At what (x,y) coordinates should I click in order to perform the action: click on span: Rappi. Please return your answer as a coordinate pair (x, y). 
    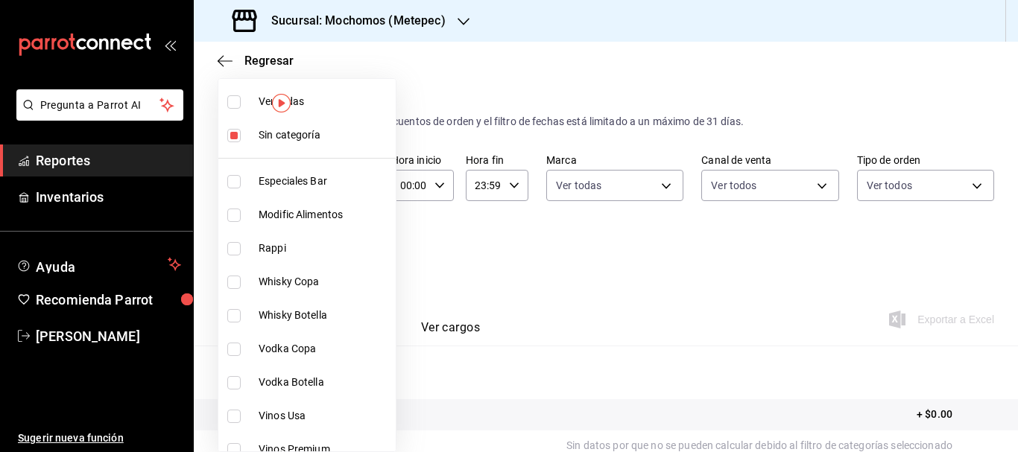
    Looking at the image, I should click on (324, 248).